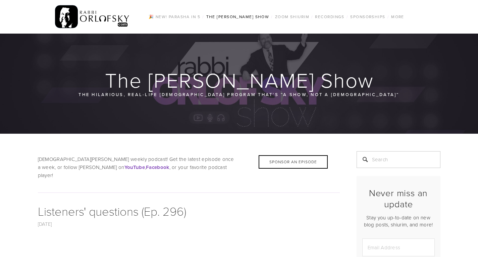 This screenshot has width=478, height=257. I want to click on a: Facebook, so click(157, 167).